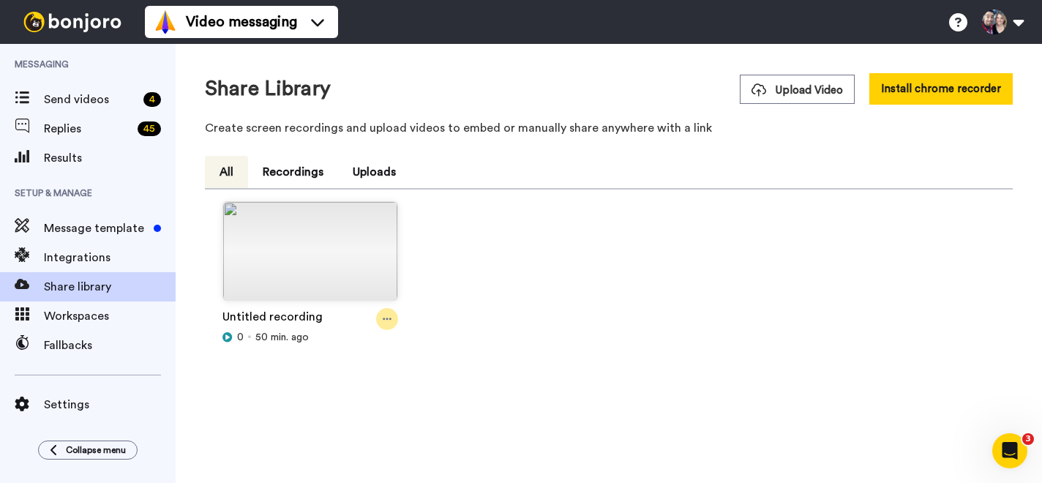 This screenshot has width=1042, height=483. I want to click on span: Video messaging, so click(241, 22).